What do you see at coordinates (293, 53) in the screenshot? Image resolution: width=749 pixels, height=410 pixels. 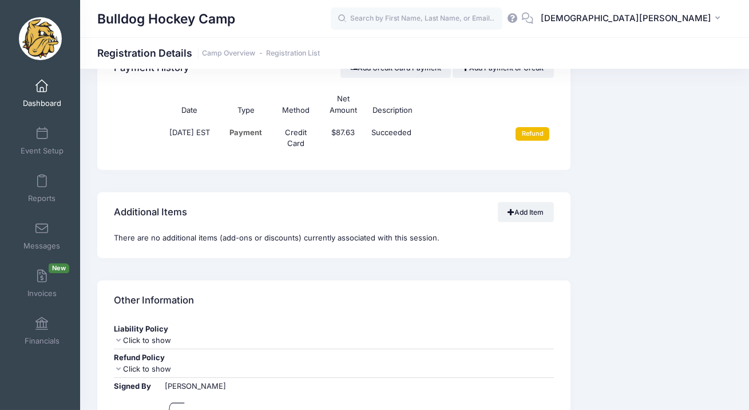 I see `a: Registration List` at bounding box center [293, 53].